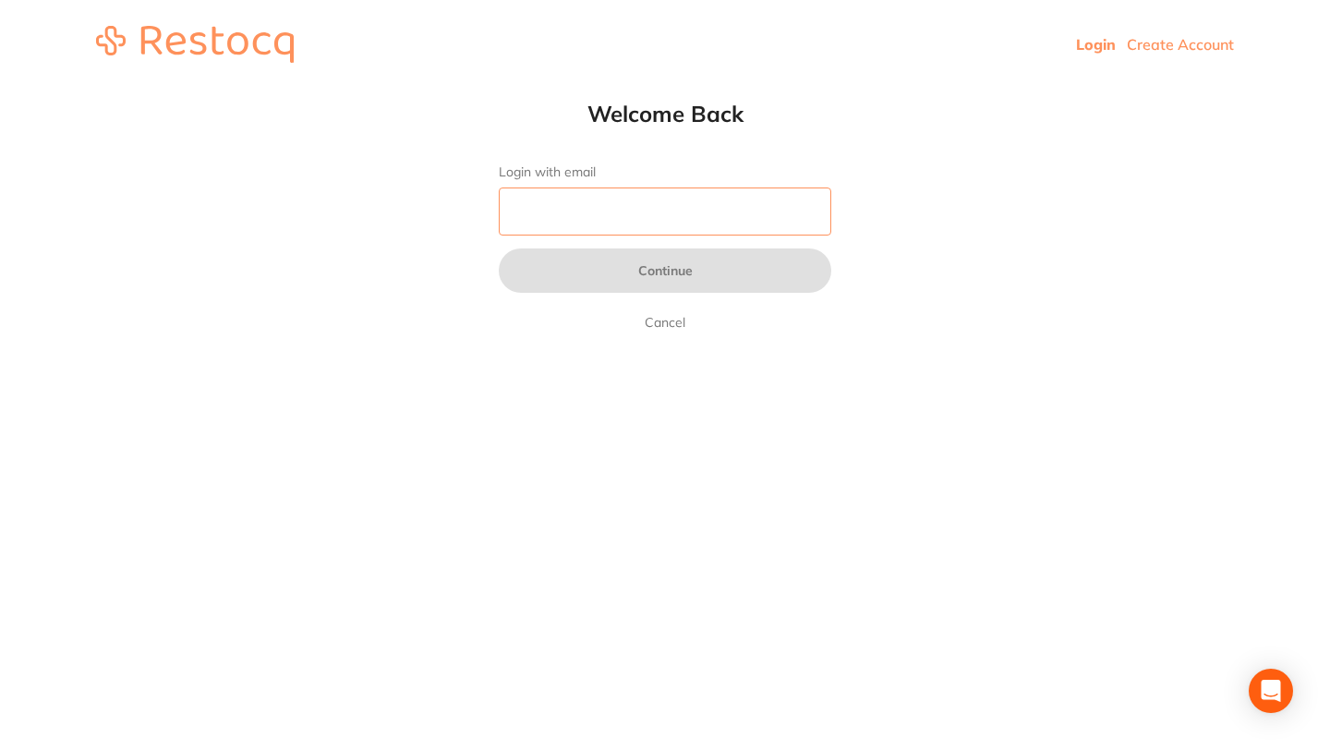  Describe the element at coordinates (665, 322) in the screenshot. I see `a: Cancel` at that location.